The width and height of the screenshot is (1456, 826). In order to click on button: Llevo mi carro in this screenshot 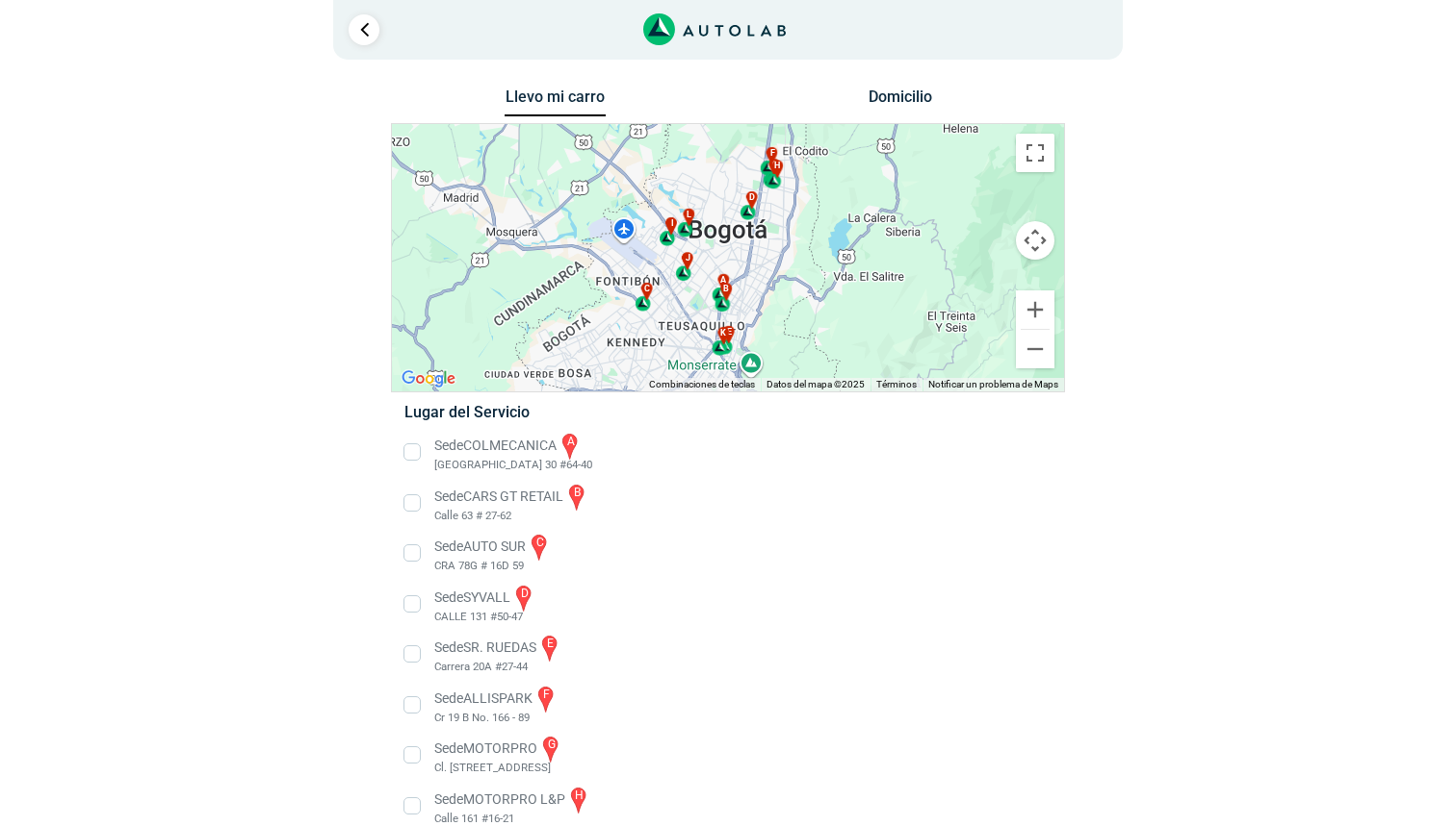, I will do `click(554, 102)`.